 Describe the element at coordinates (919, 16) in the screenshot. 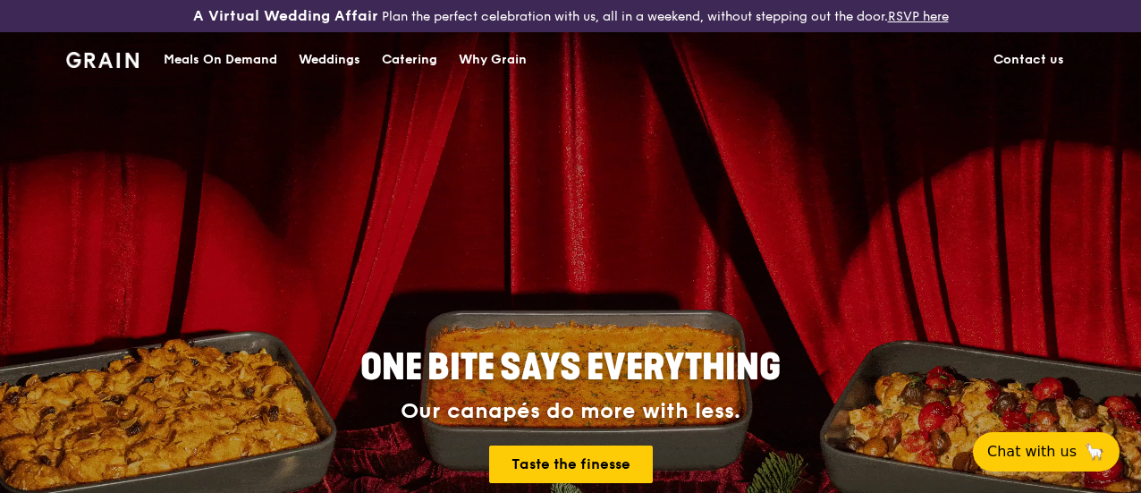

I see `a: RSVP here` at that location.